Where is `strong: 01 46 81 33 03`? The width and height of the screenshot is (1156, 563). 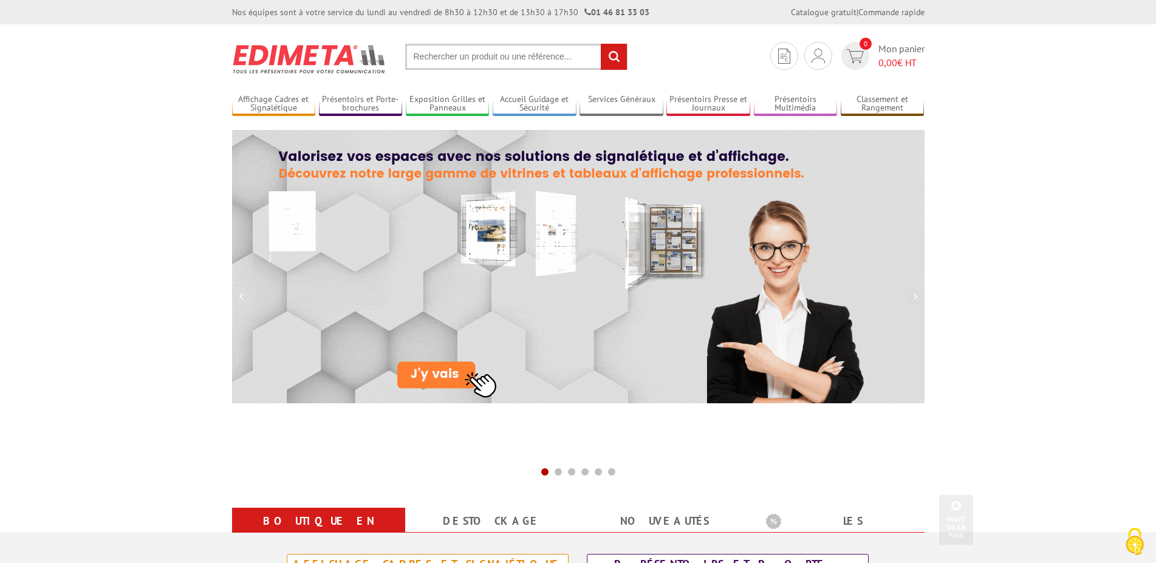
strong: 01 46 81 33 03 is located at coordinates (617, 12).